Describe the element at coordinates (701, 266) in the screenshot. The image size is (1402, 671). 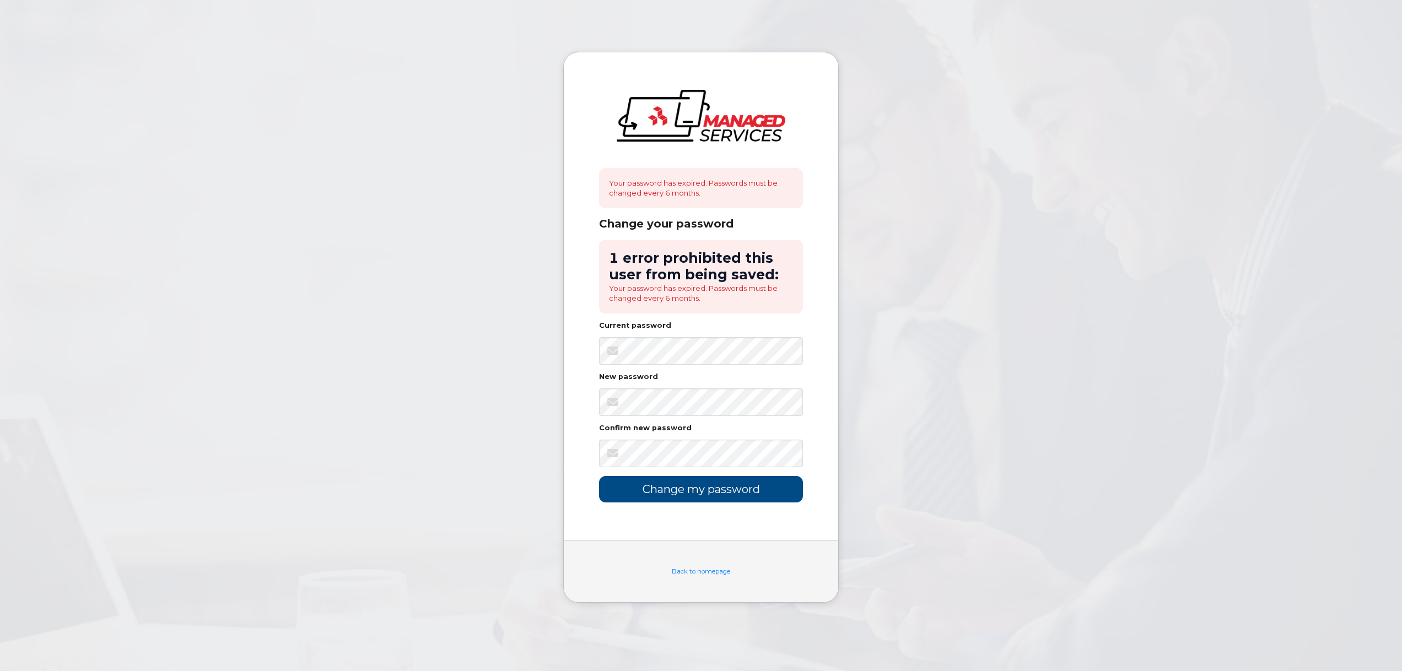
I see `h2: 1 error prohibited this user from being saved:` at that location.